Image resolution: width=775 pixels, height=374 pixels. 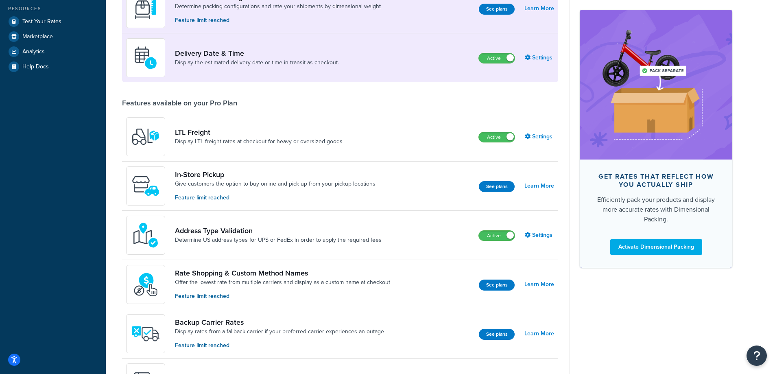 What do you see at coordinates (275, 184) in the screenshot?
I see `a: Give customers the option to buy online and pick up from your pickup locations` at bounding box center [275, 184].